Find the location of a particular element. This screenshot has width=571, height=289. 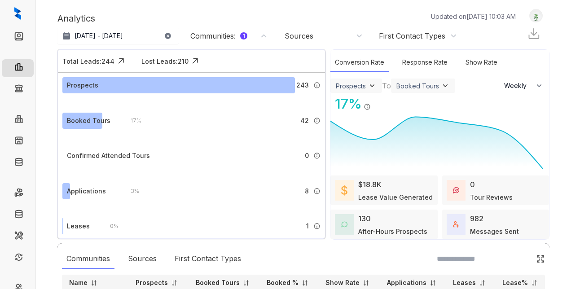

img: TourReviews is located at coordinates (456, 190).